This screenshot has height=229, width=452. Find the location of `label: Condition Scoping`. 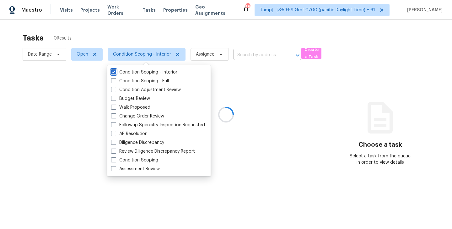

label: Condition Scoping is located at coordinates (135, 160).